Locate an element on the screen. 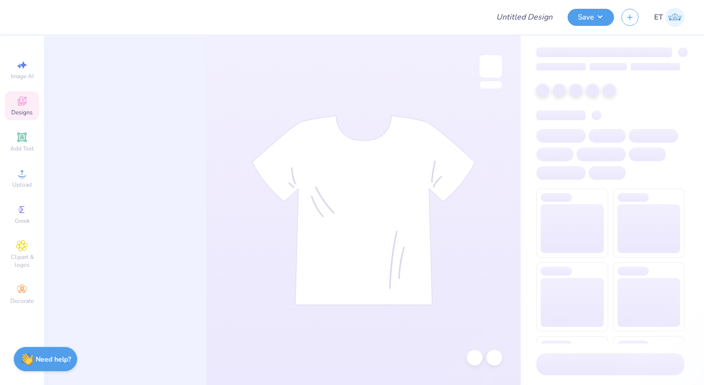  span: Greek is located at coordinates (22, 221).